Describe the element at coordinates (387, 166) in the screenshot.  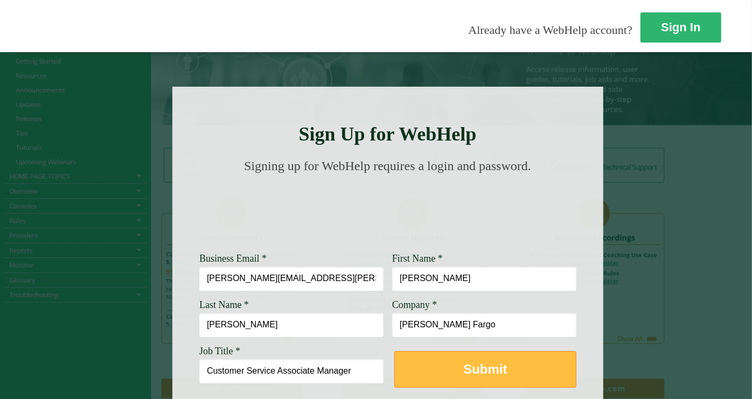
I see `span: Signing up for WebHelp requires a login and password.` at that location.